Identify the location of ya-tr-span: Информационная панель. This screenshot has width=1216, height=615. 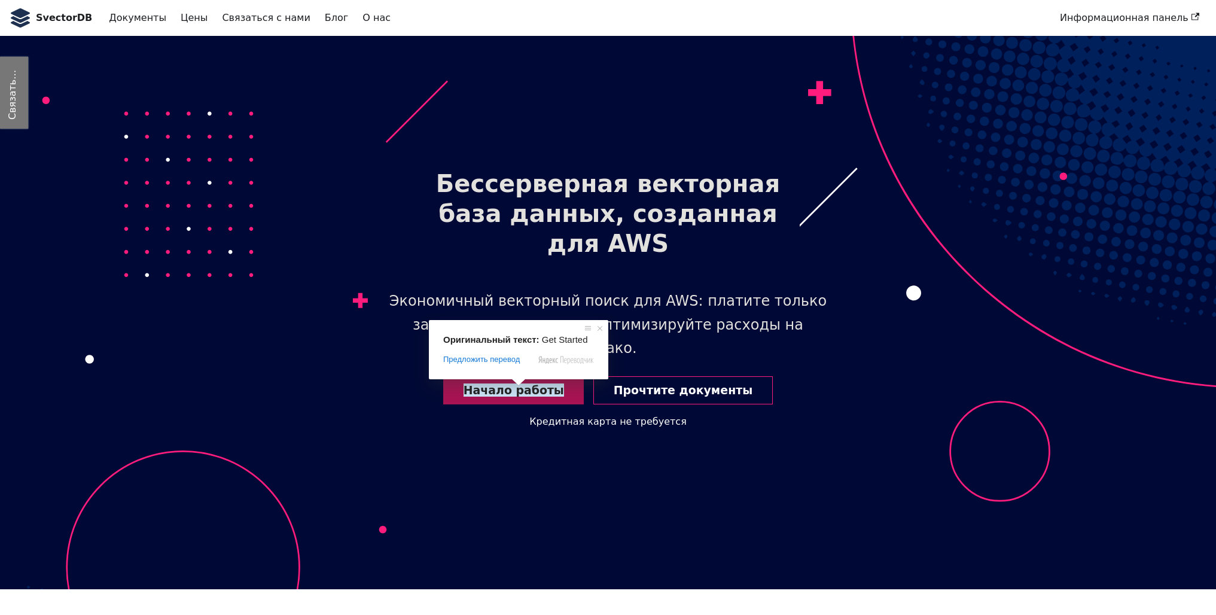
(1124, 17).